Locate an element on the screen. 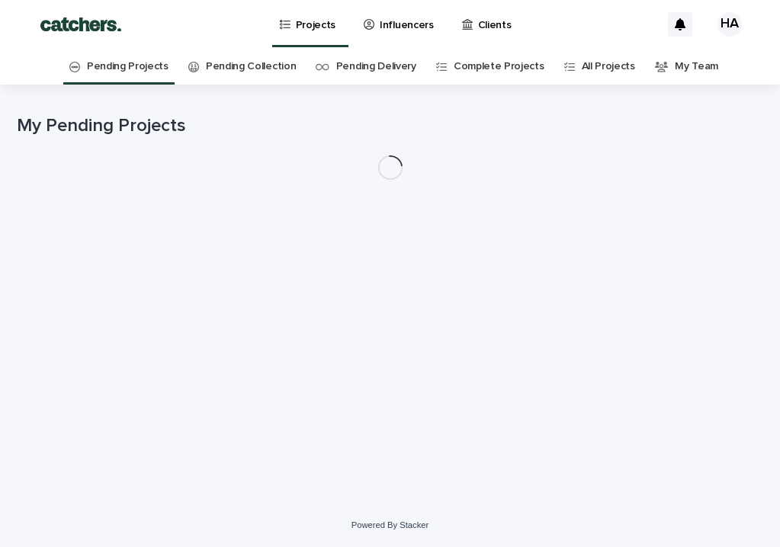  a: Complete Projects is located at coordinates (498, 66).